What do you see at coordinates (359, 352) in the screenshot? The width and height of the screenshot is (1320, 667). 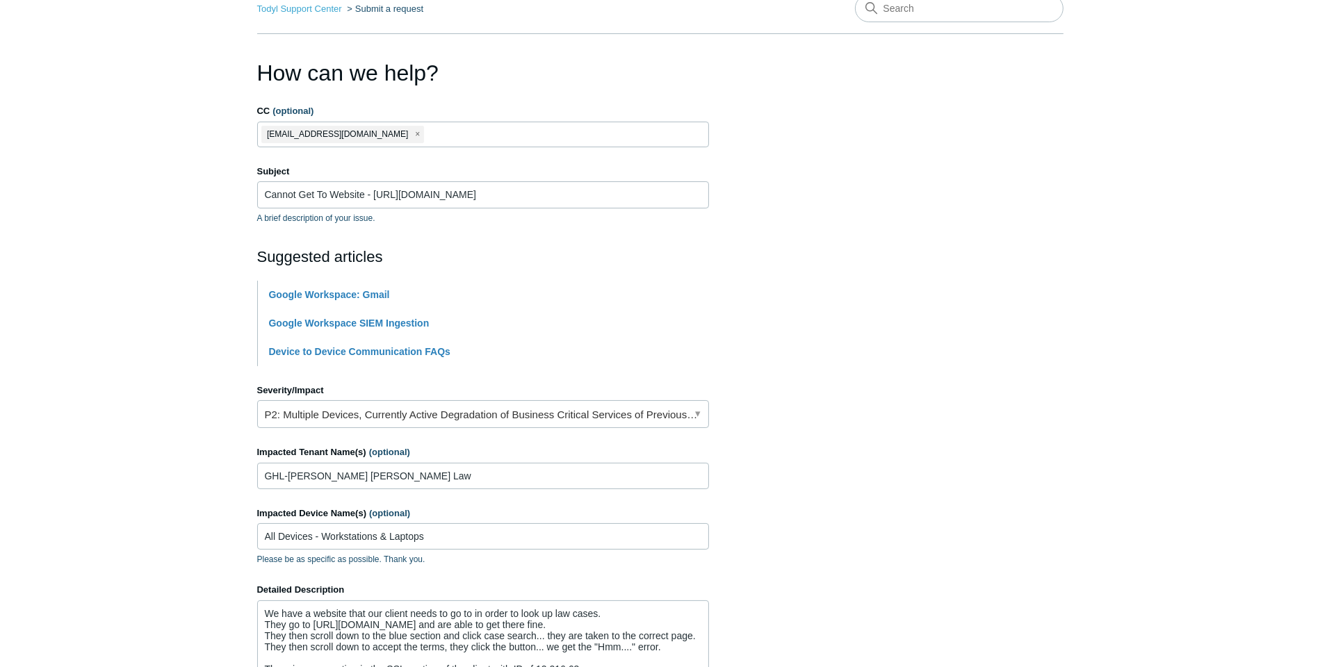 I see `a: Device to Device Communication FAQs` at bounding box center [359, 352].